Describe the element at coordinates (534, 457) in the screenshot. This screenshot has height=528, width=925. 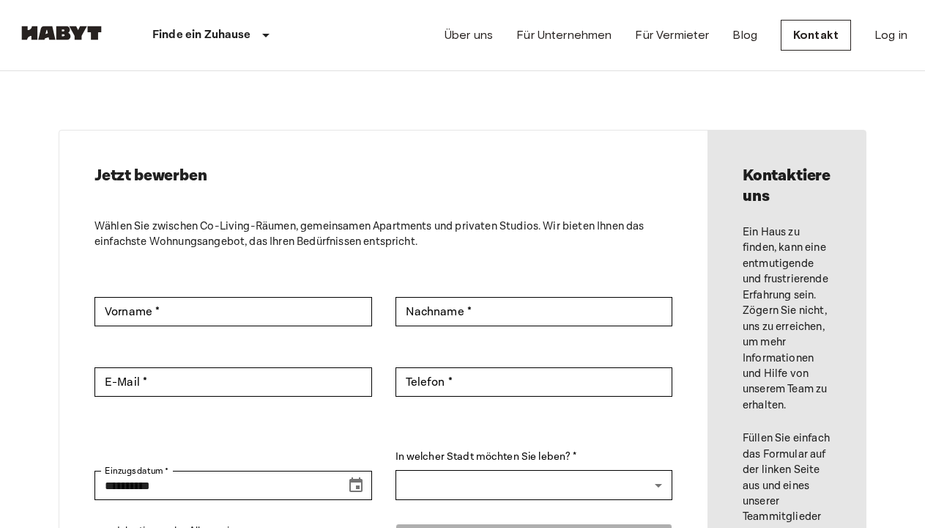
I see `label: In welcher Stadt möchten Sie leben? *` at that location.